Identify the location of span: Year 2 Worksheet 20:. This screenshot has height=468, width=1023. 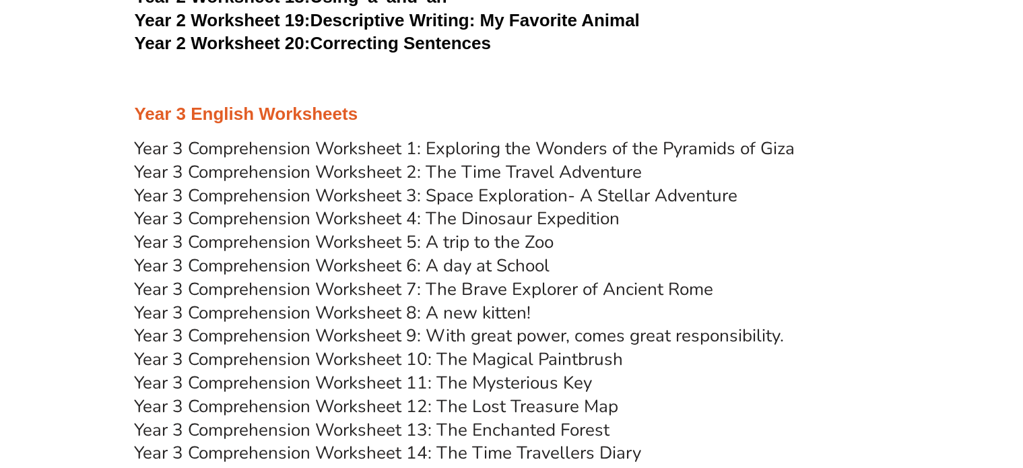
(222, 43).